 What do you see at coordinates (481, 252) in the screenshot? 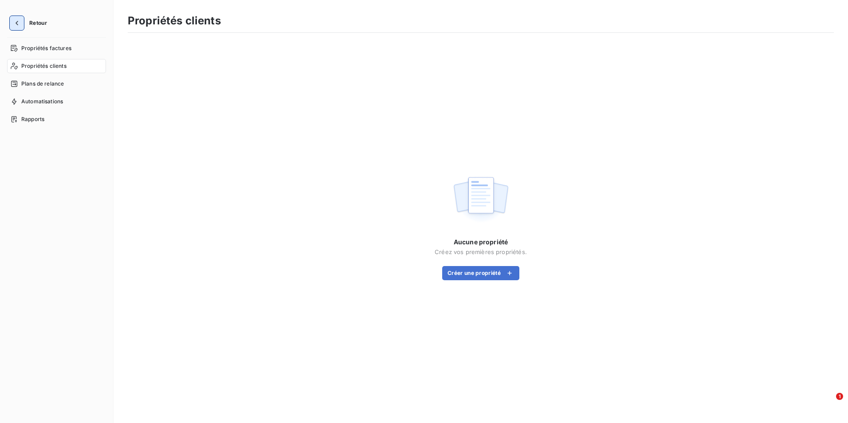
I see `span: Créez vos premières propriétés.` at bounding box center [481, 252].